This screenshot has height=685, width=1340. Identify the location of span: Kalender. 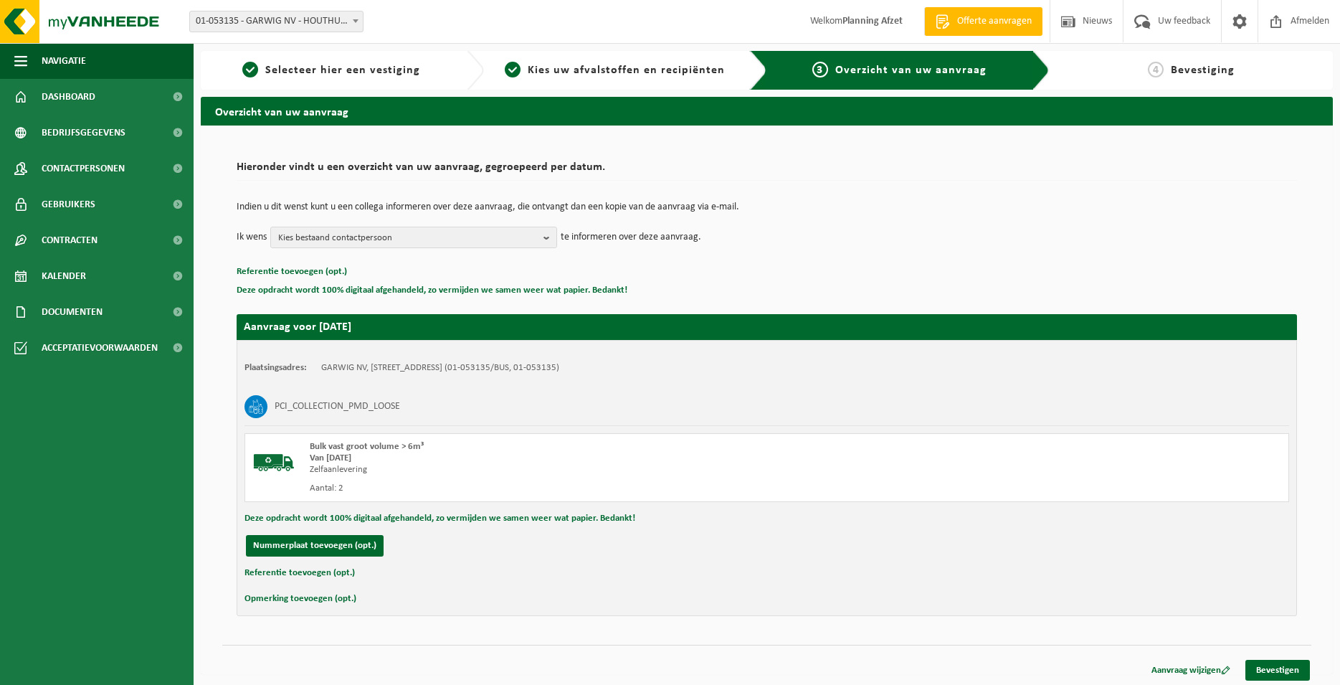
(64, 276).